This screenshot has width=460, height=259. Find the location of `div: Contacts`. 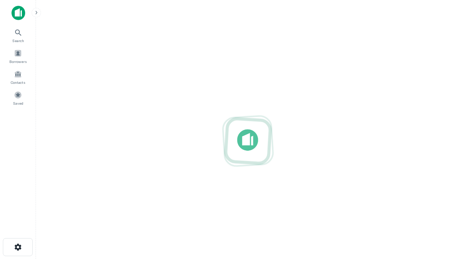

div: Contacts is located at coordinates (18, 77).